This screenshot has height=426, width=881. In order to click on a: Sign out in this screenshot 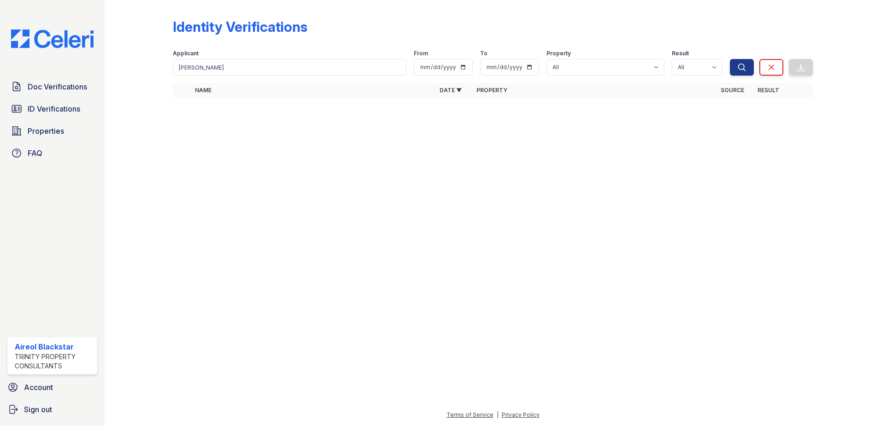, I will do `click(52, 409)`.